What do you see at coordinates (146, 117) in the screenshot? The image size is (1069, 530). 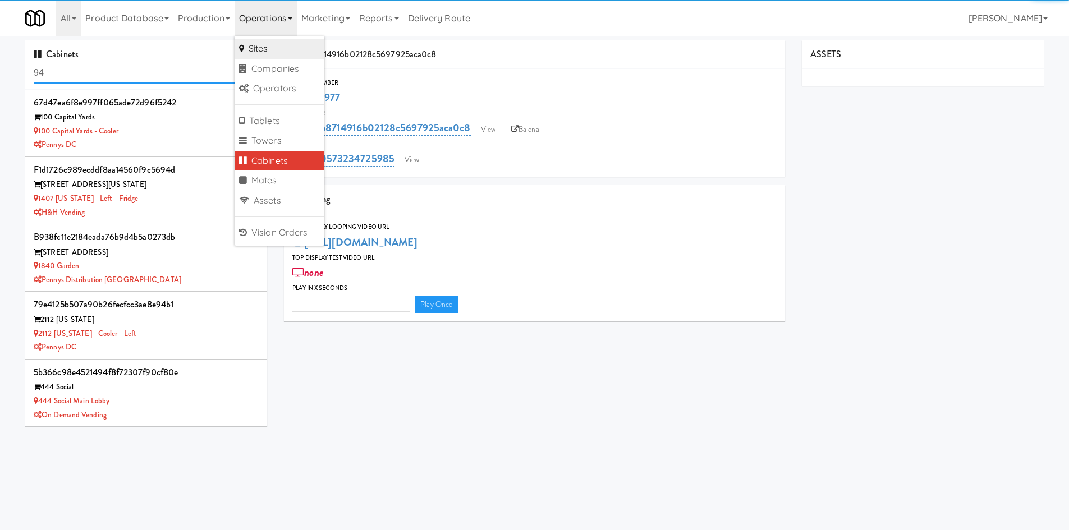 I see `div: 100 Capital Yards` at bounding box center [146, 117].